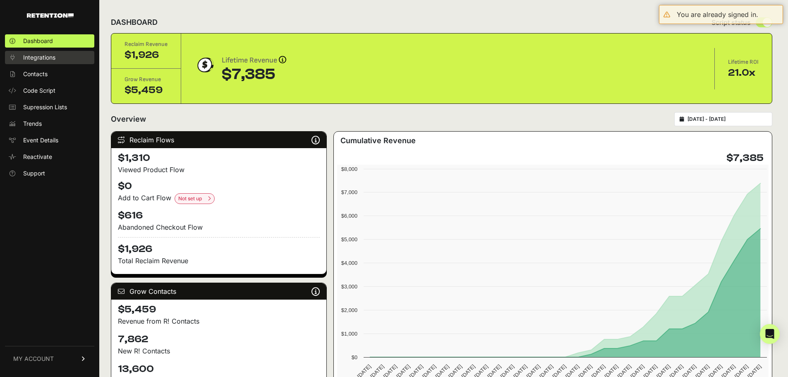  What do you see at coordinates (134, 22) in the screenshot?
I see `h2: DASHBOARD` at bounding box center [134, 22].